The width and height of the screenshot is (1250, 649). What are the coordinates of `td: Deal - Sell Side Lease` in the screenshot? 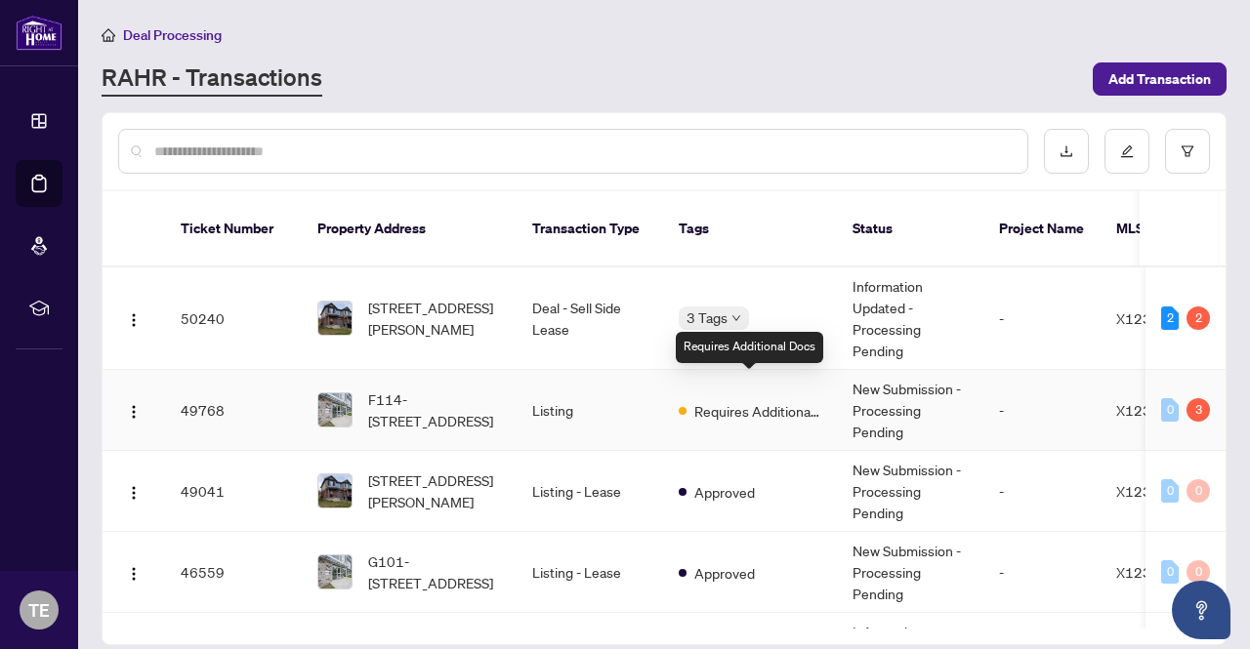 It's located at (590, 318).